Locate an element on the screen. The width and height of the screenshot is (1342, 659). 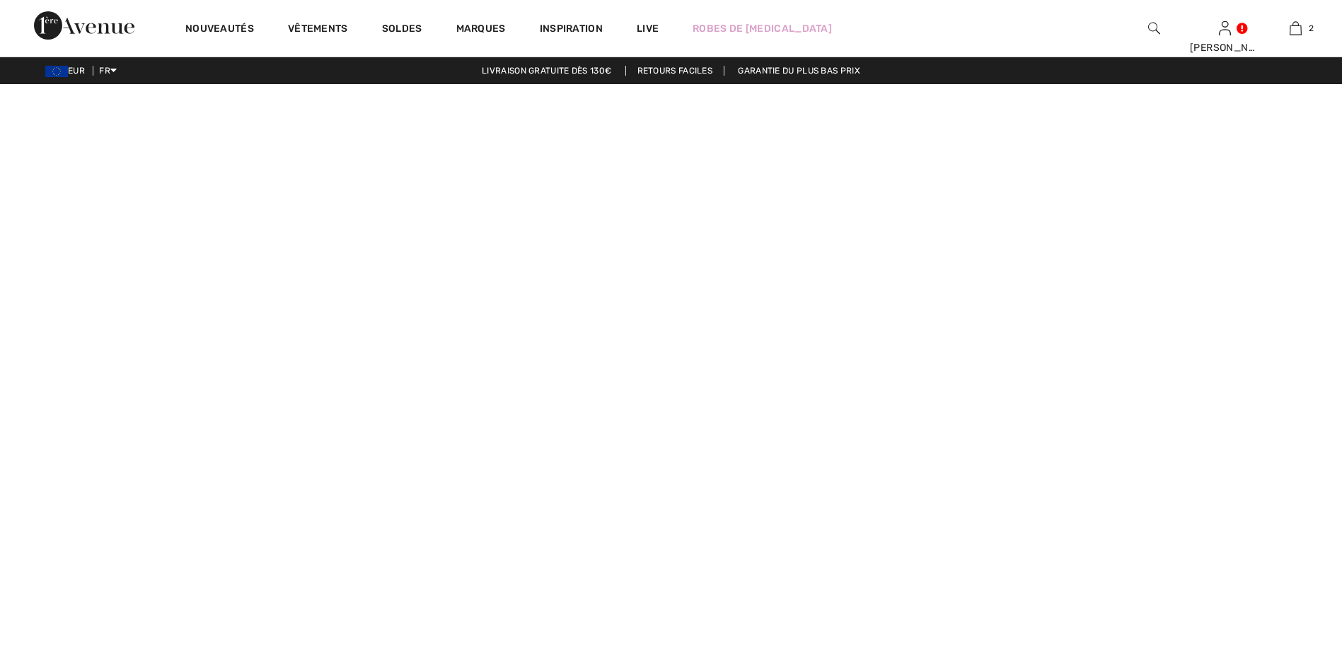
span: EUR is located at coordinates (68, 71).